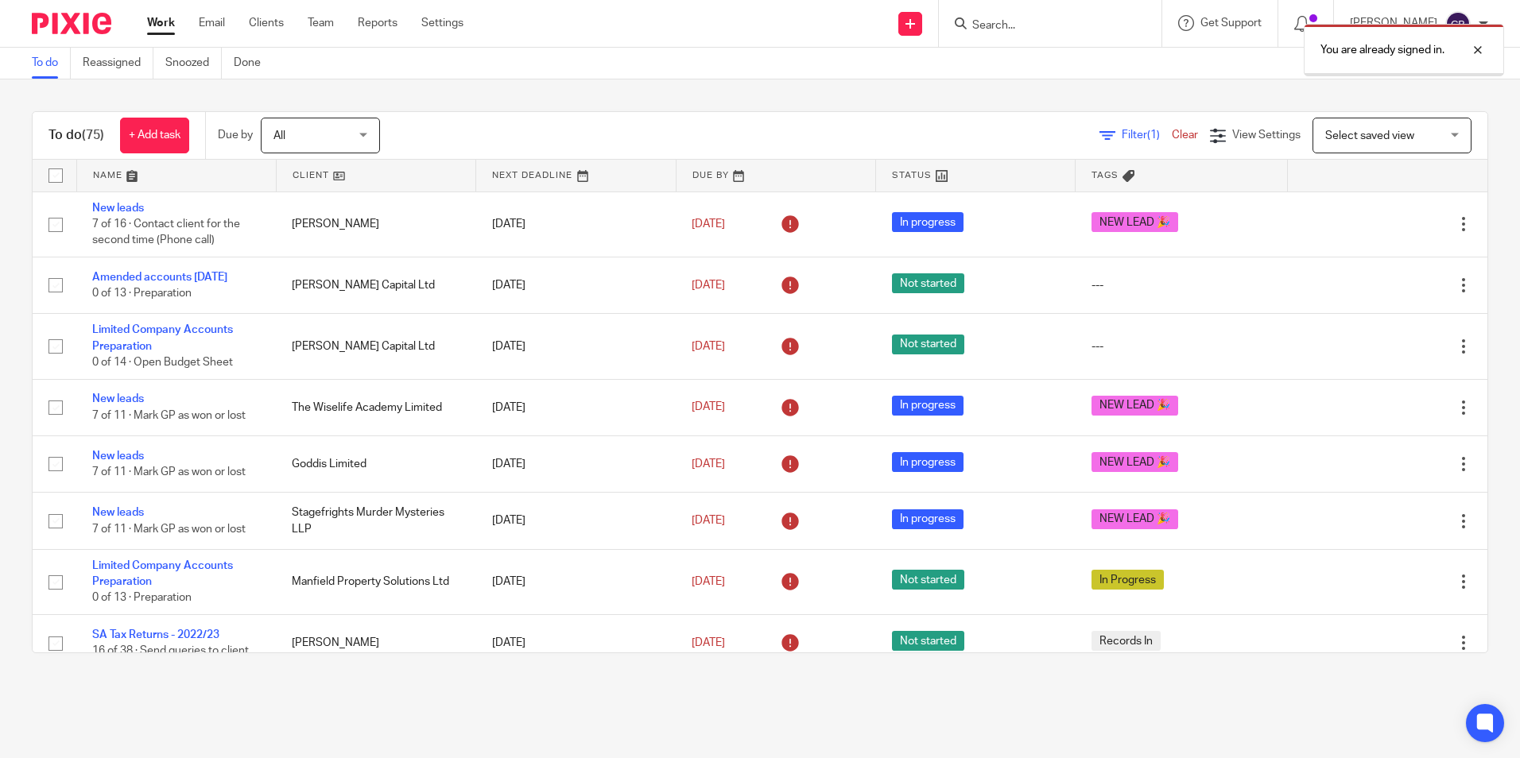  I want to click on a: SA Tax Returns - 2022/23, so click(156, 635).